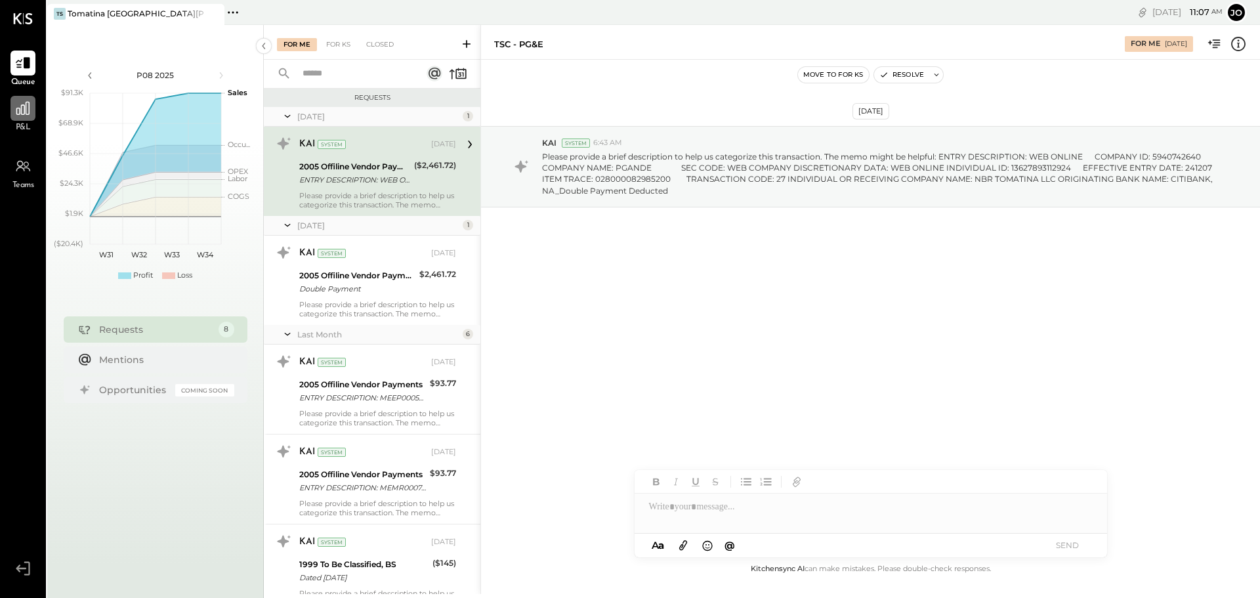 The width and height of the screenshot is (1260, 598). Describe the element at coordinates (380, 45) in the screenshot. I see `div: Closed` at that location.